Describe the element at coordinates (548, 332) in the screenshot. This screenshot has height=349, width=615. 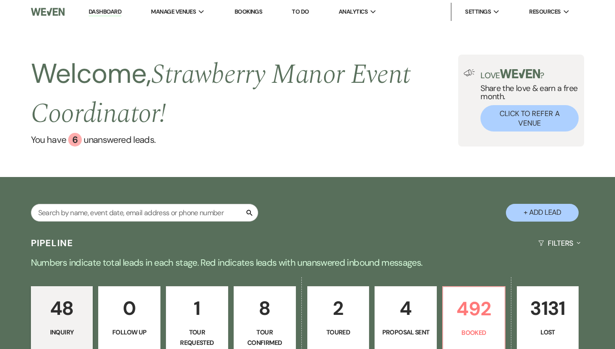
I see `p: Lost` at that location.